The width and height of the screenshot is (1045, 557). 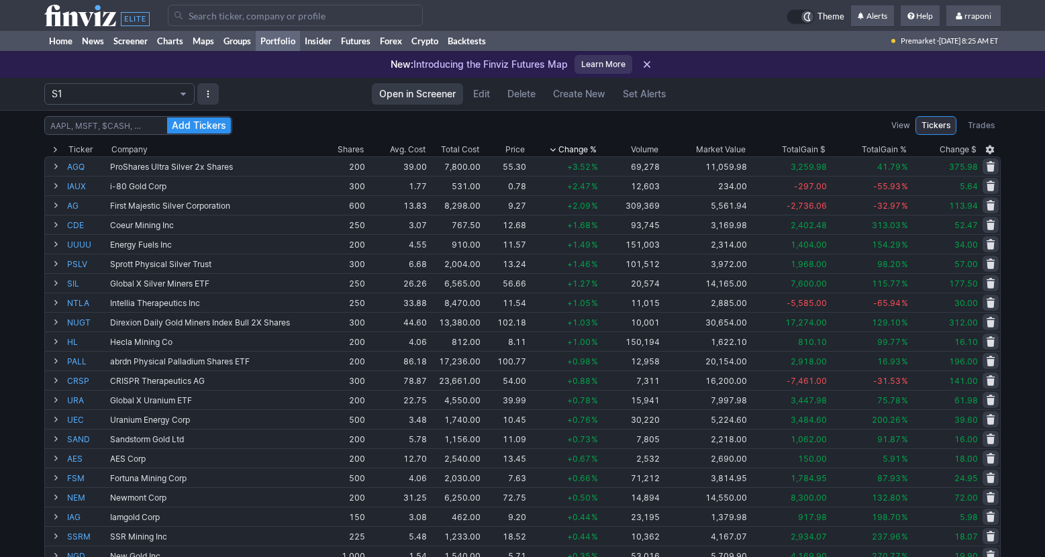 What do you see at coordinates (214, 244) in the screenshot?
I see `div: Energy Fuels Inc` at bounding box center [214, 244].